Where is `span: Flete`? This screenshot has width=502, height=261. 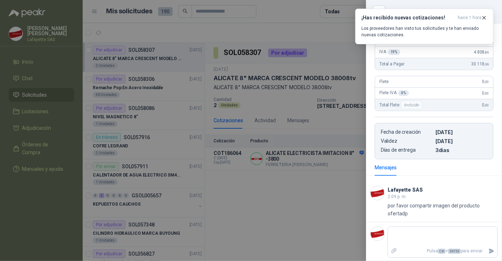 span: Flete is located at coordinates (384, 82).